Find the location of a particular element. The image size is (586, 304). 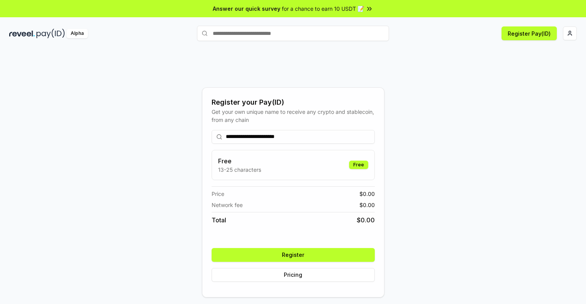

div: Get your own unique name to receive any crypto and stablecoin, from any chain is located at coordinates (293, 116).